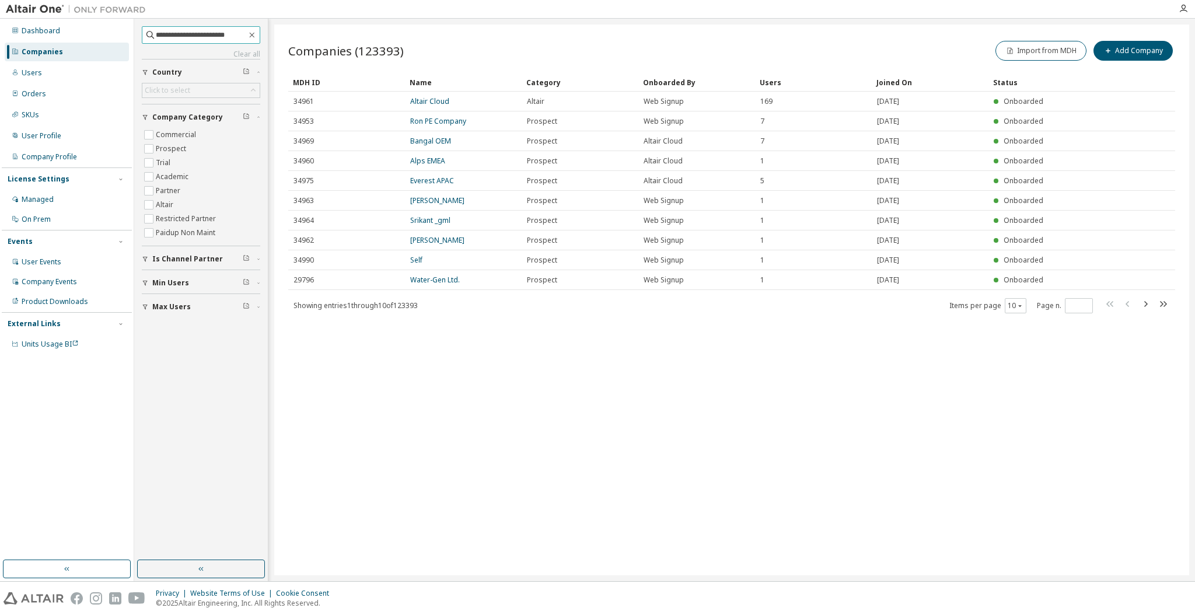 The image size is (1195, 615). Describe the element at coordinates (34, 94) in the screenshot. I see `div: Orders` at that location.